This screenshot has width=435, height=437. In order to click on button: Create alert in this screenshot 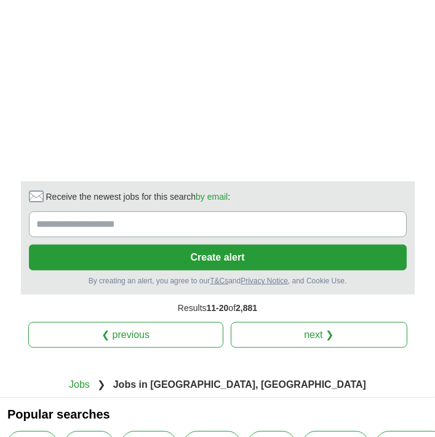, I will do `click(218, 258)`.